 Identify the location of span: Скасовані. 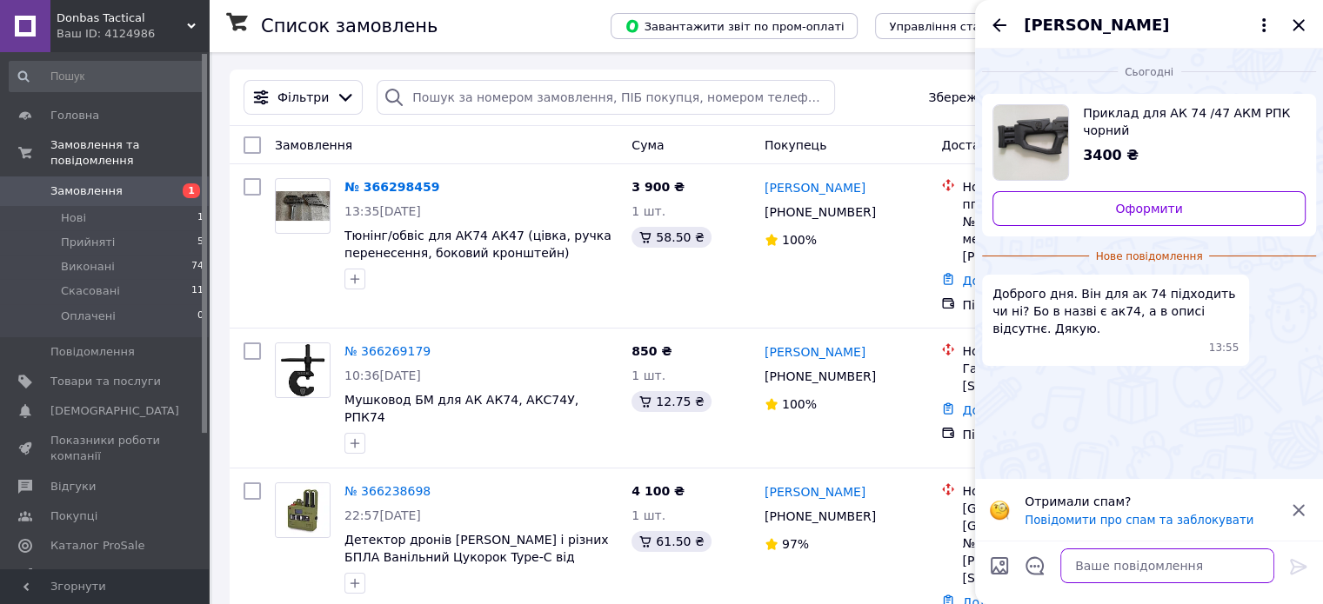
(90, 291).